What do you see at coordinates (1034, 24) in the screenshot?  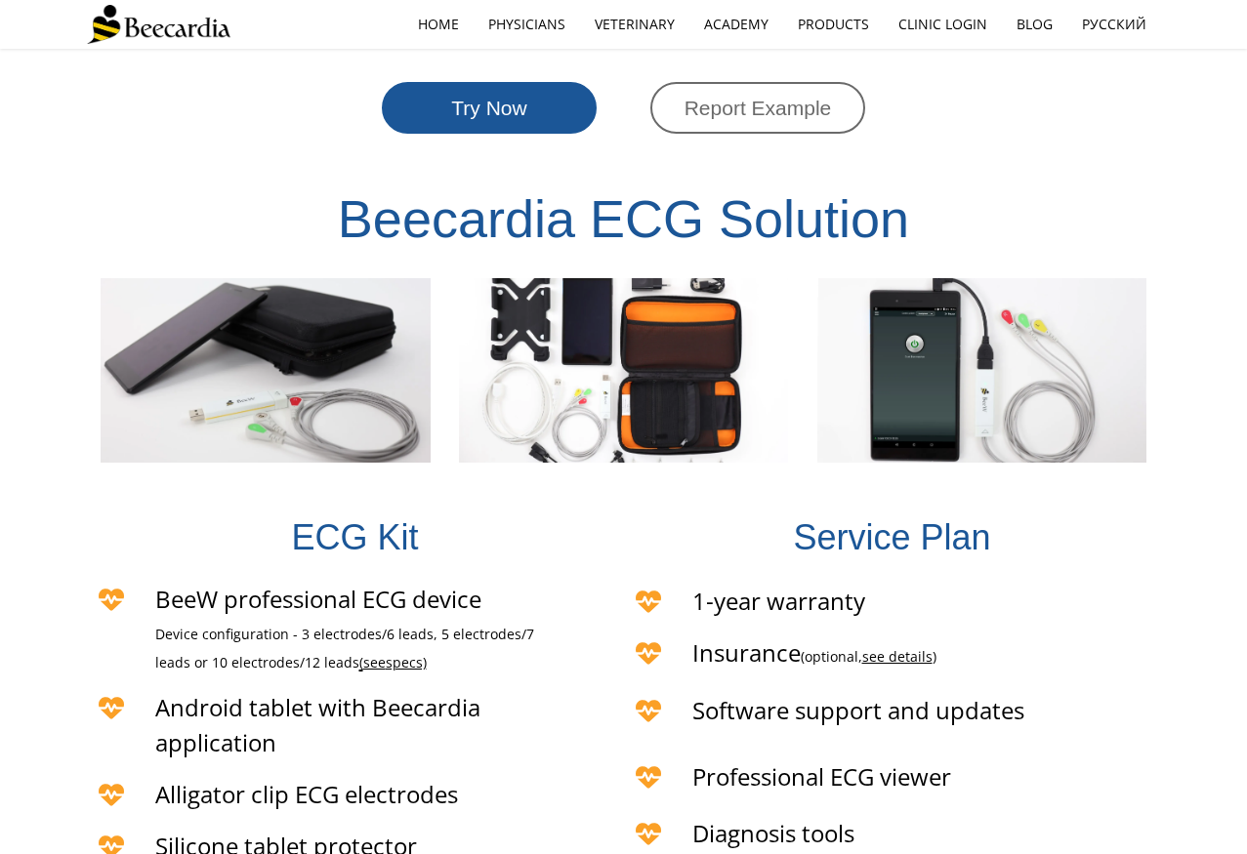 I see `a: Blog` at bounding box center [1034, 24].